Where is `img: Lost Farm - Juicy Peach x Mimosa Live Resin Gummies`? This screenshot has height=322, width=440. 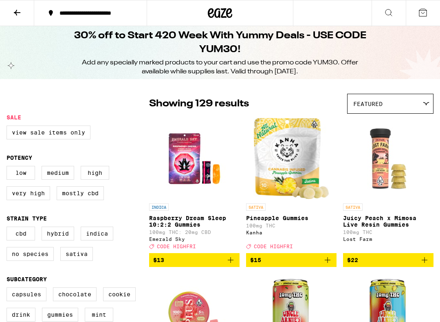
img: Lost Farm - Juicy Peach x Mimosa Live Resin Gummies is located at coordinates (388, 158).